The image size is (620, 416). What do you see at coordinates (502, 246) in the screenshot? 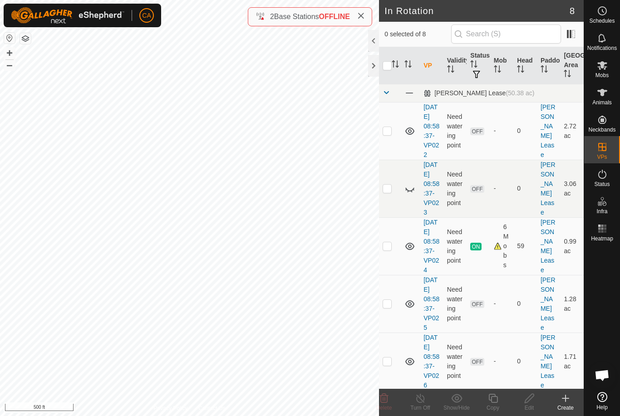
I see `div: 6 Mobs` at bounding box center [502, 246].